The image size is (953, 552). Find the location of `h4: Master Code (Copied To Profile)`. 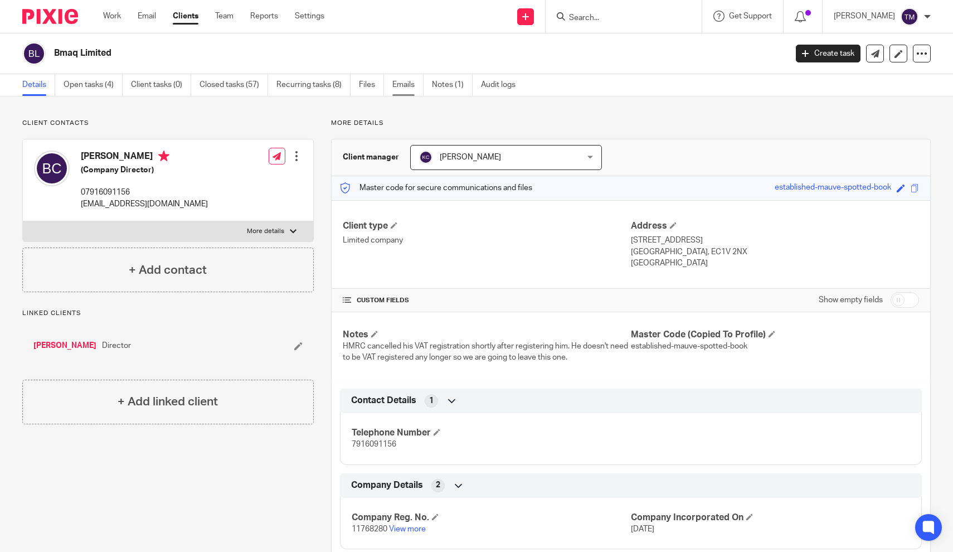

h4: Master Code (Copied To Profile) is located at coordinates (774, 334).